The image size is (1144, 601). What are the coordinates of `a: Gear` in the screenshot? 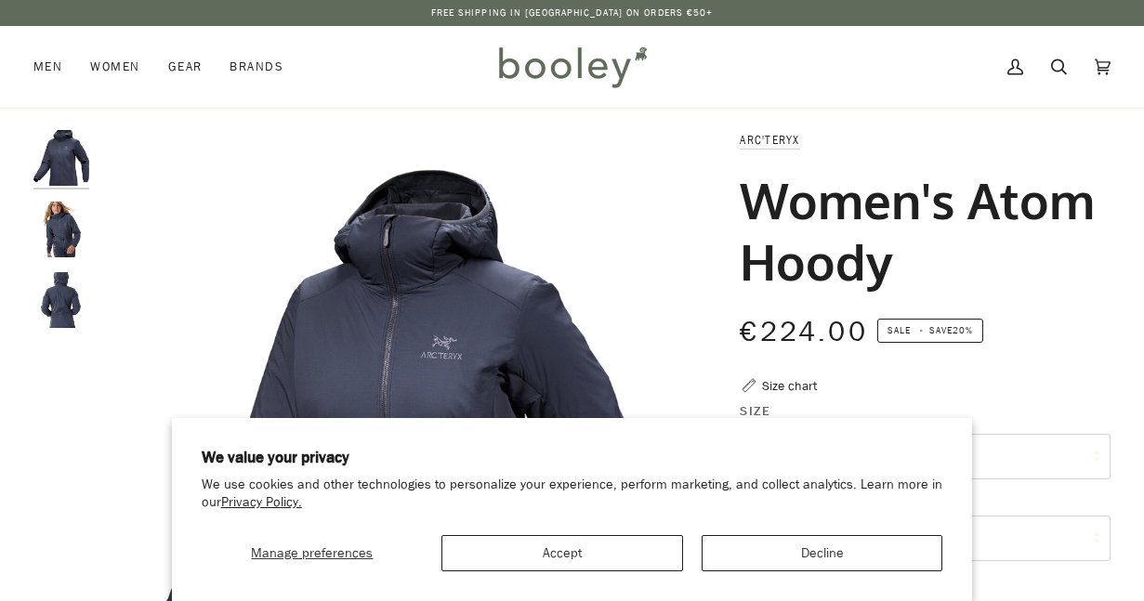 It's located at (185, 67).